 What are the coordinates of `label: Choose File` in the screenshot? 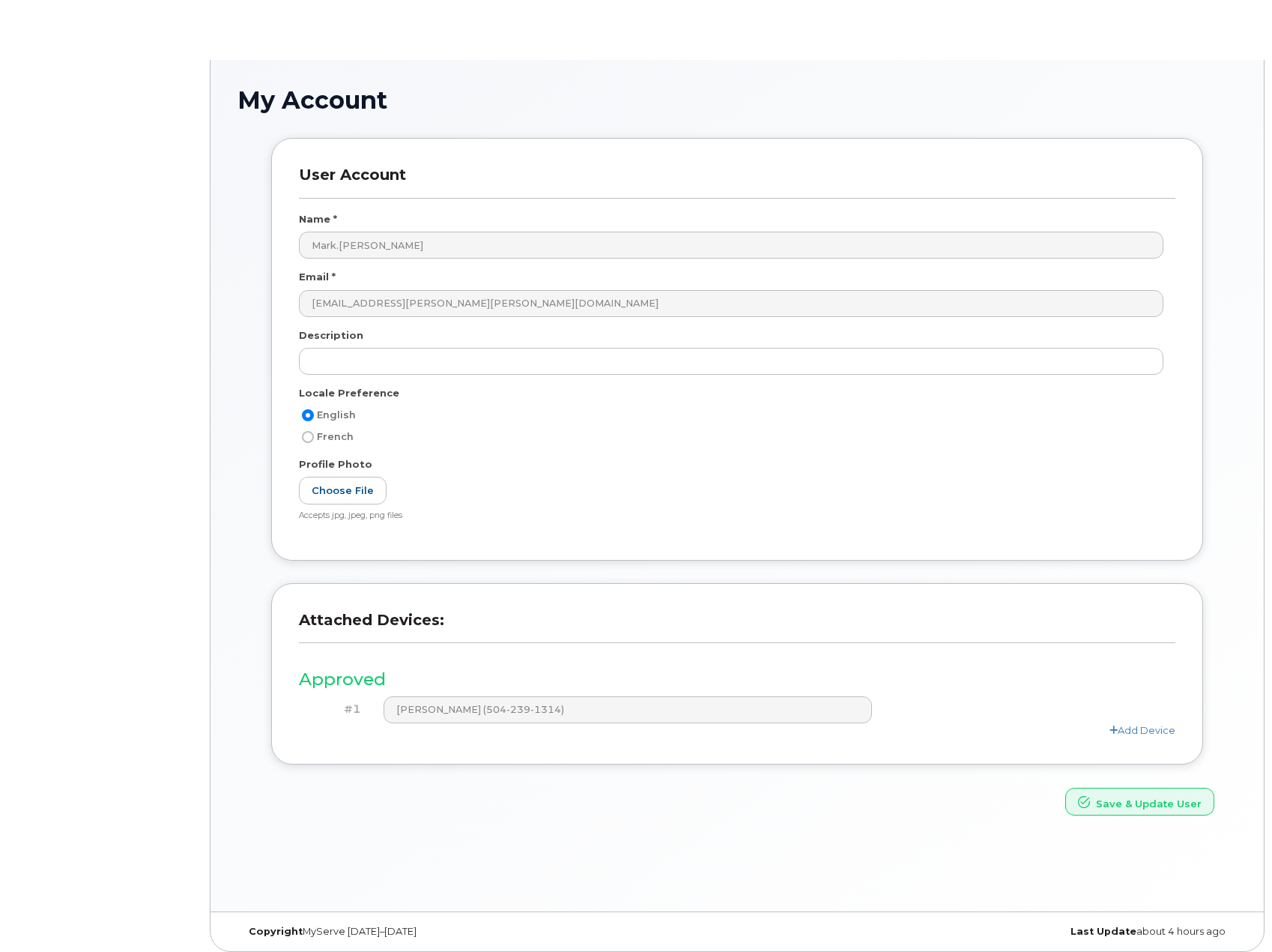 It's located at (342, 490).